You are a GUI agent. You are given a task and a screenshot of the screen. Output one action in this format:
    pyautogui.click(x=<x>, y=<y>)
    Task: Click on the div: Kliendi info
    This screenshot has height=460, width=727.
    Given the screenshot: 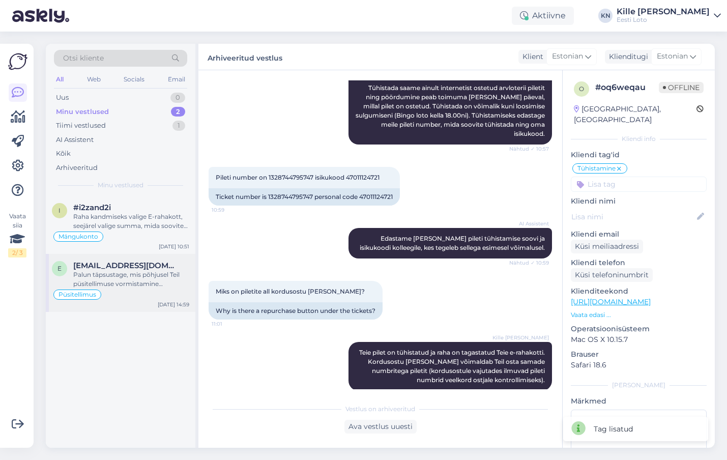 What is the action you would take?
    pyautogui.click(x=639, y=139)
    